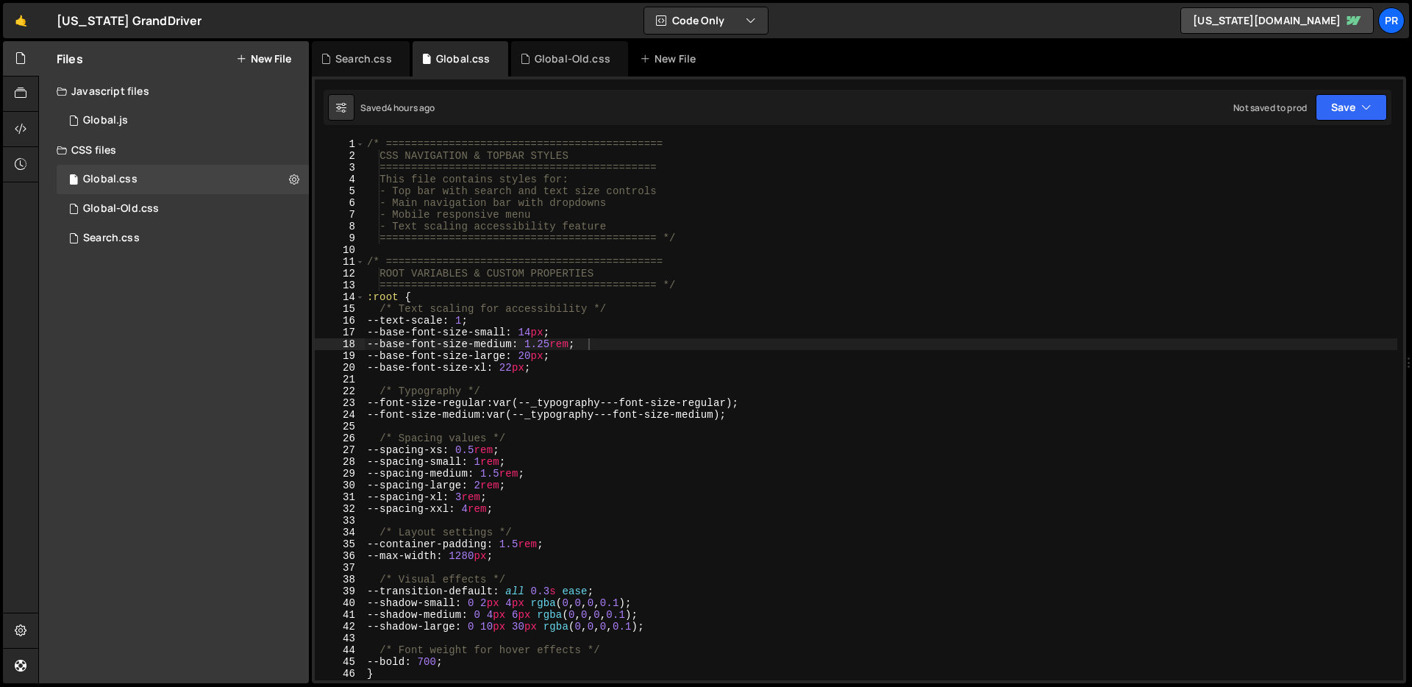 The image size is (1412, 687). What do you see at coordinates (411, 107) in the screenshot?
I see `div: 4 hours ago` at bounding box center [411, 107].